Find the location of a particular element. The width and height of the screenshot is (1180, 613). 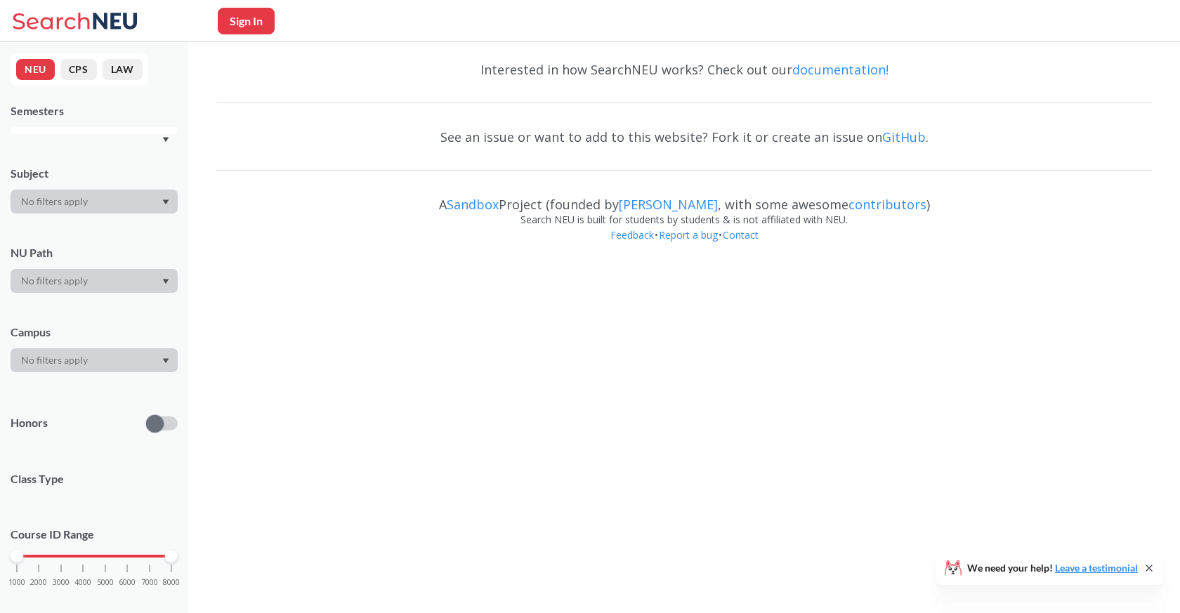

div: Search NEU is built for students by students & is not affiliated with NEU. is located at coordinates (684, 220).